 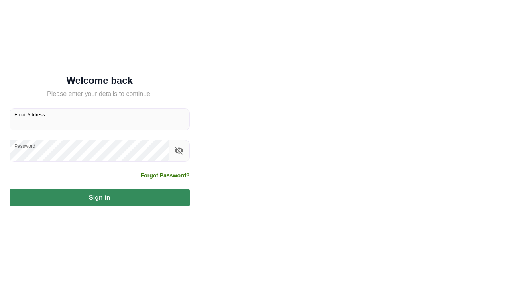 I want to click on label: Email Address, so click(x=29, y=114).